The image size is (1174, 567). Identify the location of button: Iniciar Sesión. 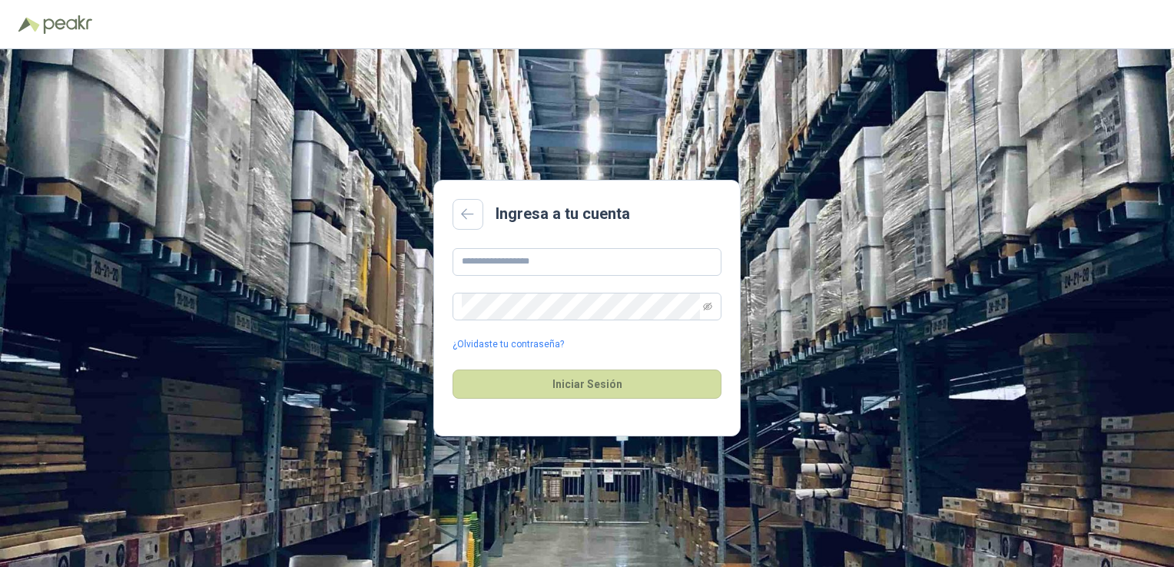
(587, 384).